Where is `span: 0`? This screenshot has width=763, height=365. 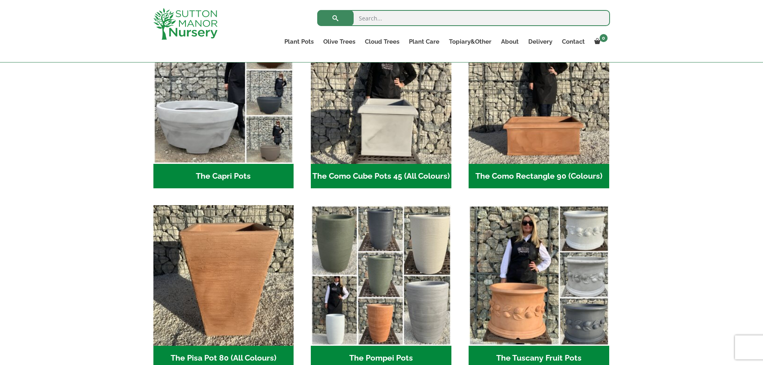 span: 0 is located at coordinates (604, 38).